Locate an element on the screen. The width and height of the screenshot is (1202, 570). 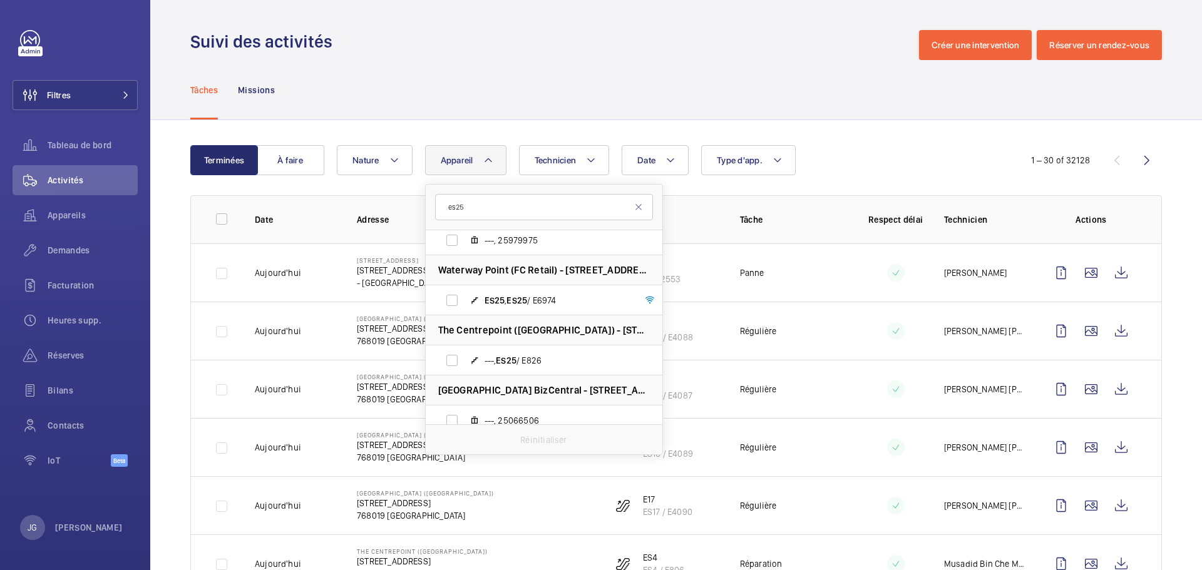
span: Réserves is located at coordinates (93, 356).